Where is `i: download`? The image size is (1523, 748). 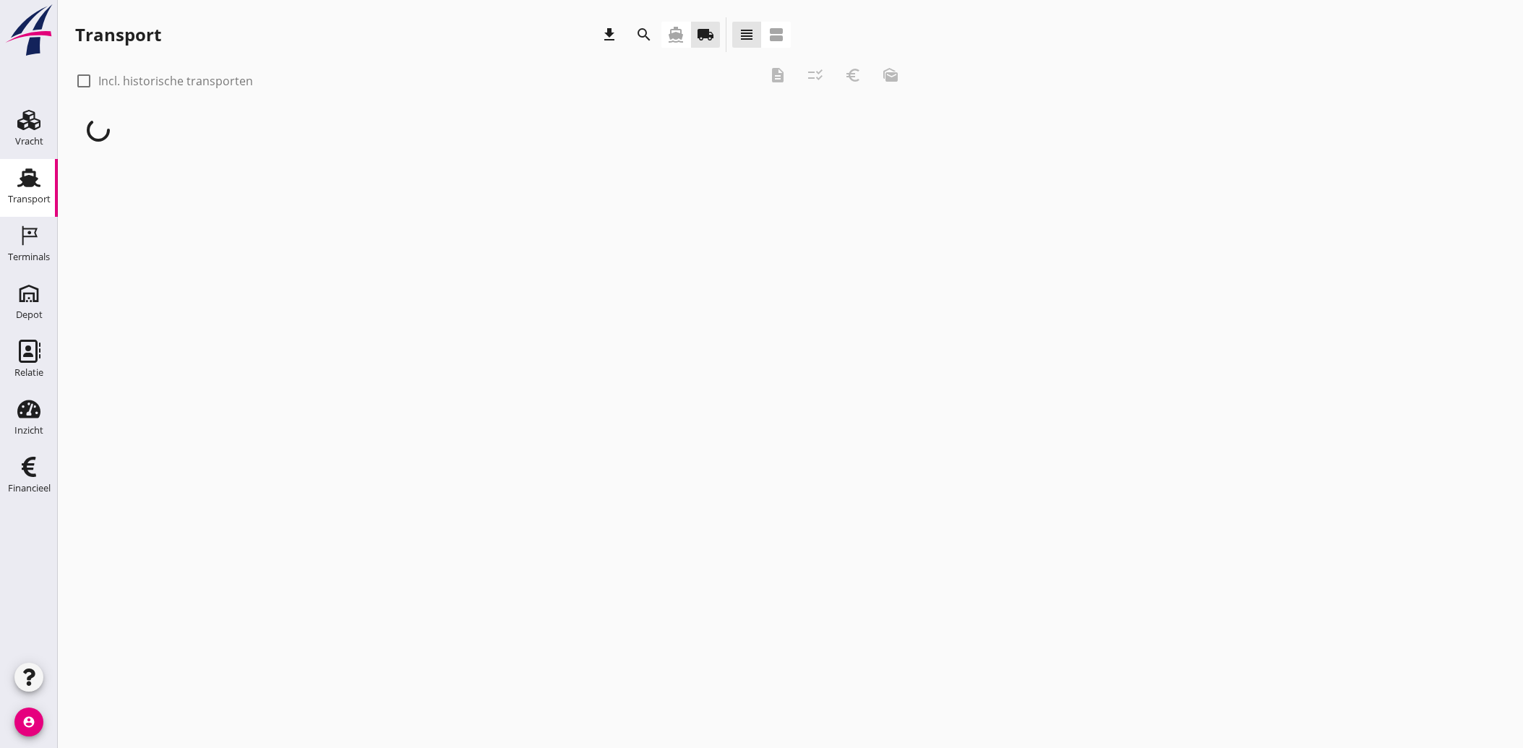 i: download is located at coordinates (609, 35).